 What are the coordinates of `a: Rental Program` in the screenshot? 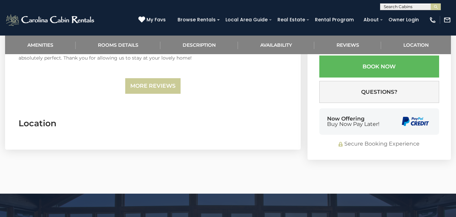 It's located at (334, 20).